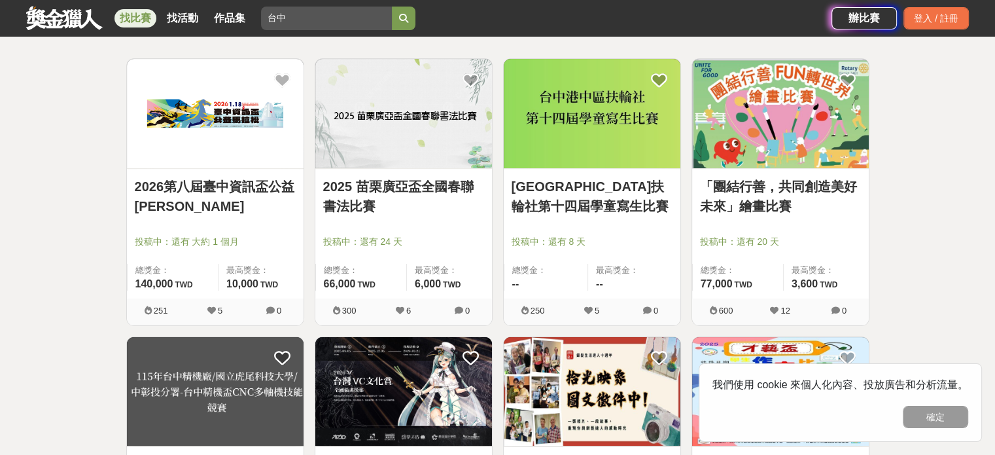 Image resolution: width=995 pixels, height=455 pixels. What do you see at coordinates (408, 310) in the screenshot?
I see `span: 6` at bounding box center [408, 310].